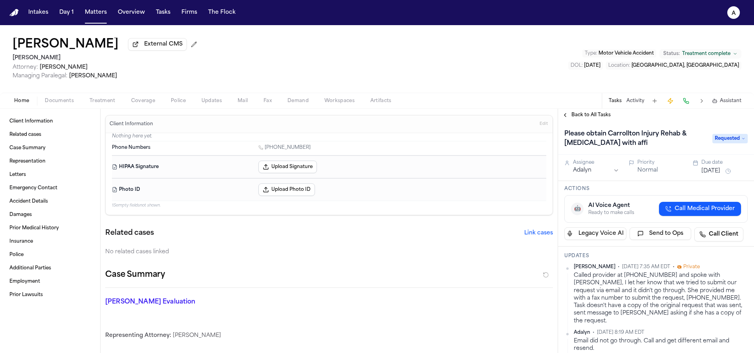 The width and height of the screenshot is (754, 353). What do you see at coordinates (50, 135) in the screenshot?
I see `a: Related cases` at bounding box center [50, 135].